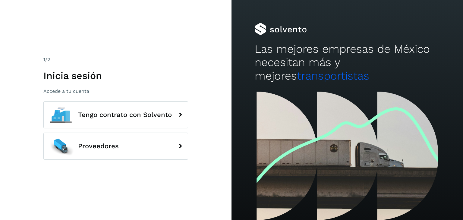 Image resolution: width=463 pixels, height=220 pixels. What do you see at coordinates (116, 146) in the screenshot?
I see `button: Proveedores` at bounding box center [116, 146].